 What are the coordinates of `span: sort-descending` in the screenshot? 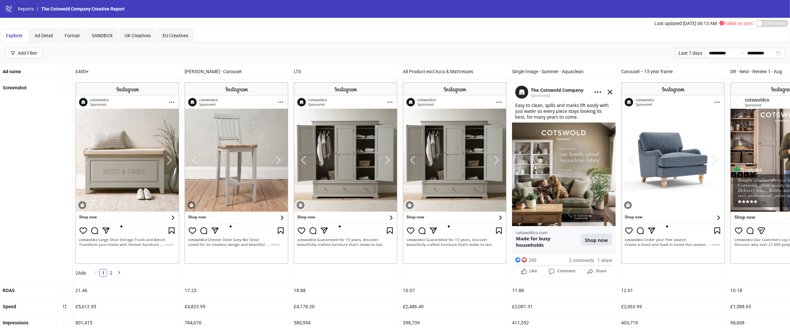 It's located at (65, 307).